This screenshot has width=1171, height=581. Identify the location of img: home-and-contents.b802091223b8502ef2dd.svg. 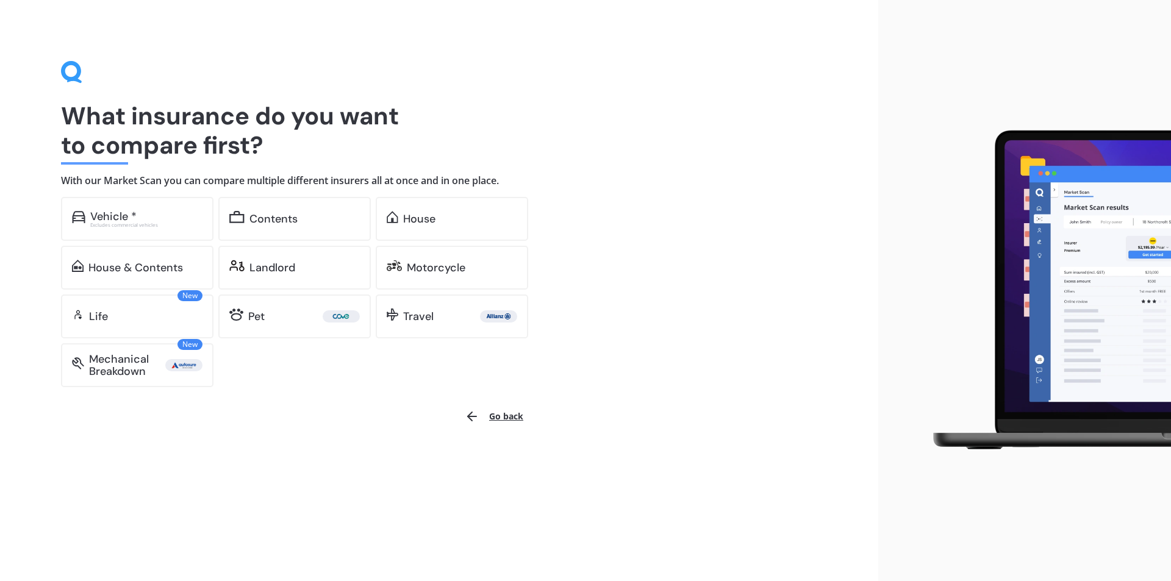
(77, 266).